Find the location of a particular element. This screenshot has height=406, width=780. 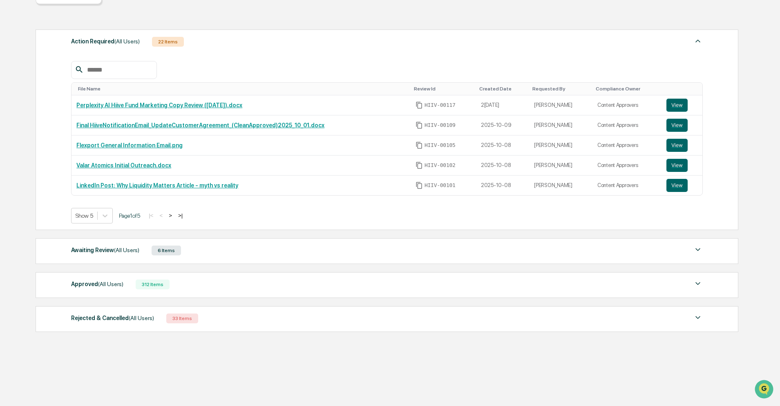

span: HIIV-00109 is located at coordinates (440, 125).